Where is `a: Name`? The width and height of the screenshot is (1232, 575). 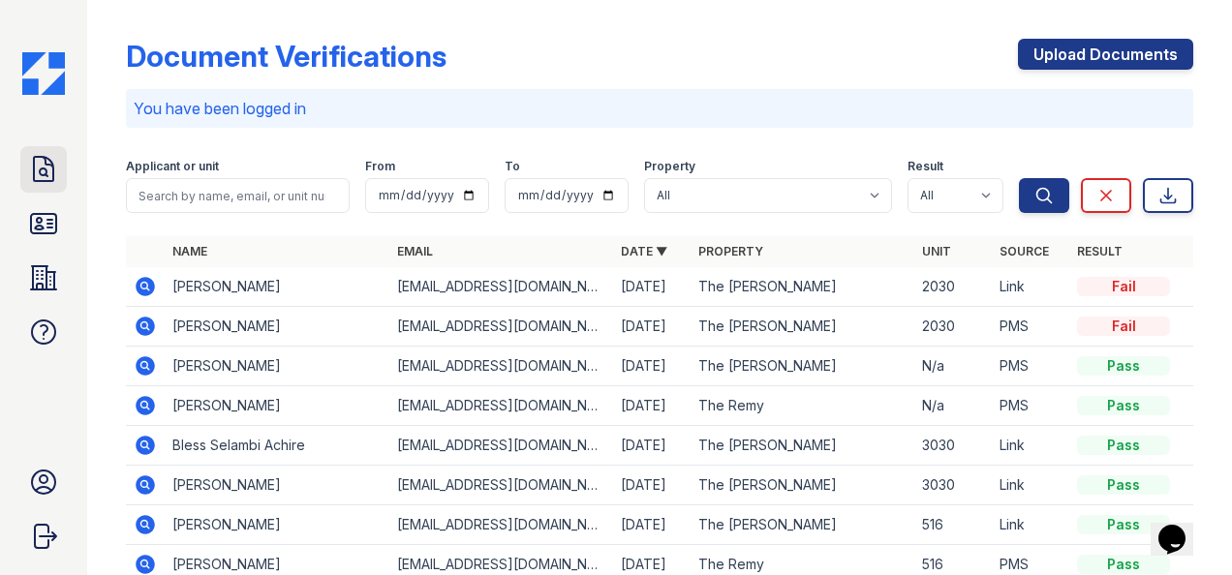
a: Name is located at coordinates (190, 251).